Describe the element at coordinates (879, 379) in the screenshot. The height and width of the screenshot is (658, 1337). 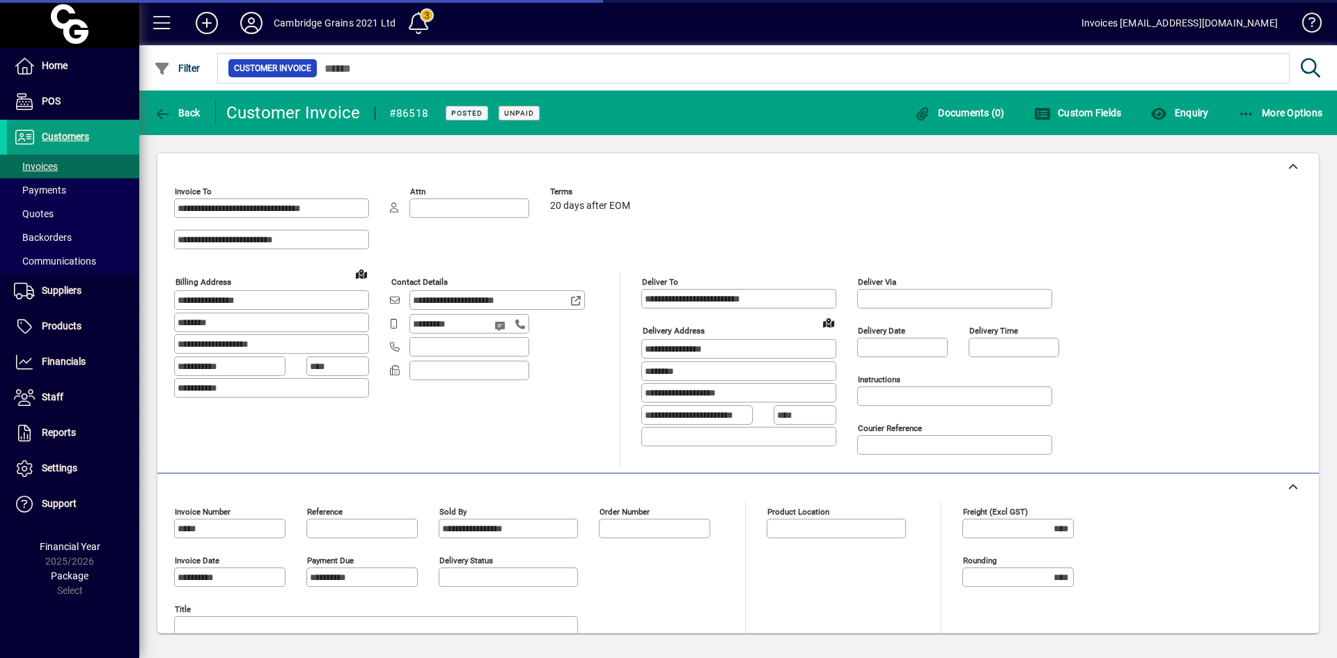
I see `mat-label: Instructions` at that location.